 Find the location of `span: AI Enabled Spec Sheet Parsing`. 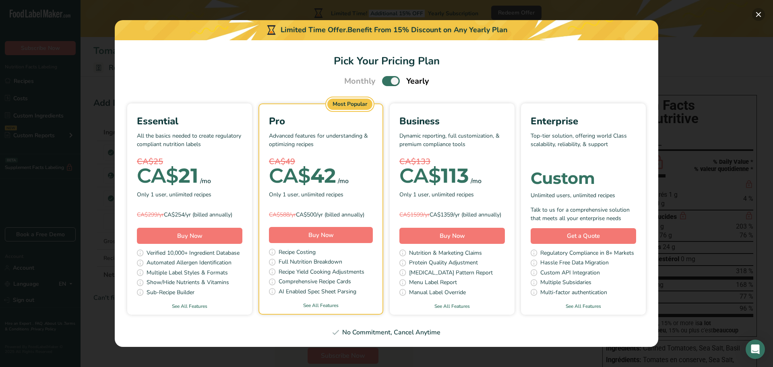

span: AI Enabled Spec Sheet Parsing is located at coordinates (317, 292).